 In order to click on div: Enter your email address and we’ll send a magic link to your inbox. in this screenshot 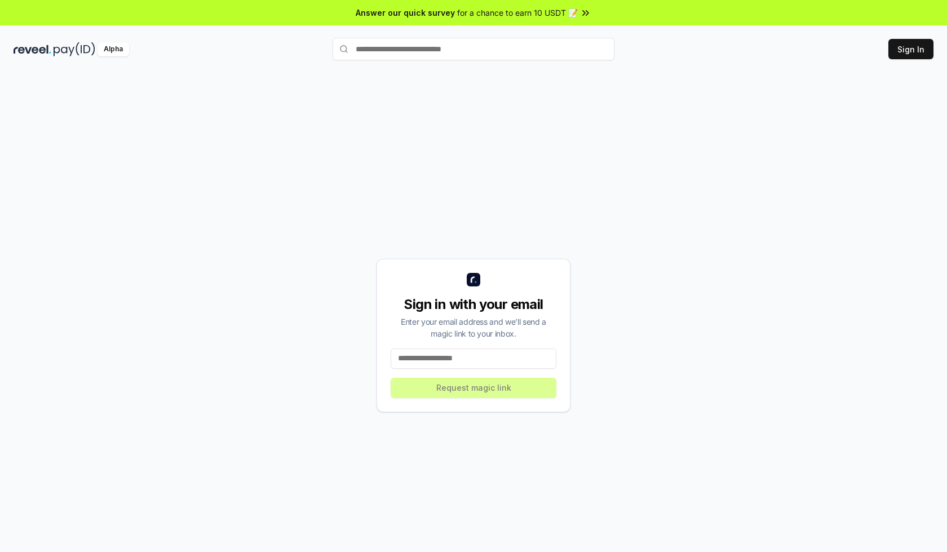, I will do `click(474, 328)`.